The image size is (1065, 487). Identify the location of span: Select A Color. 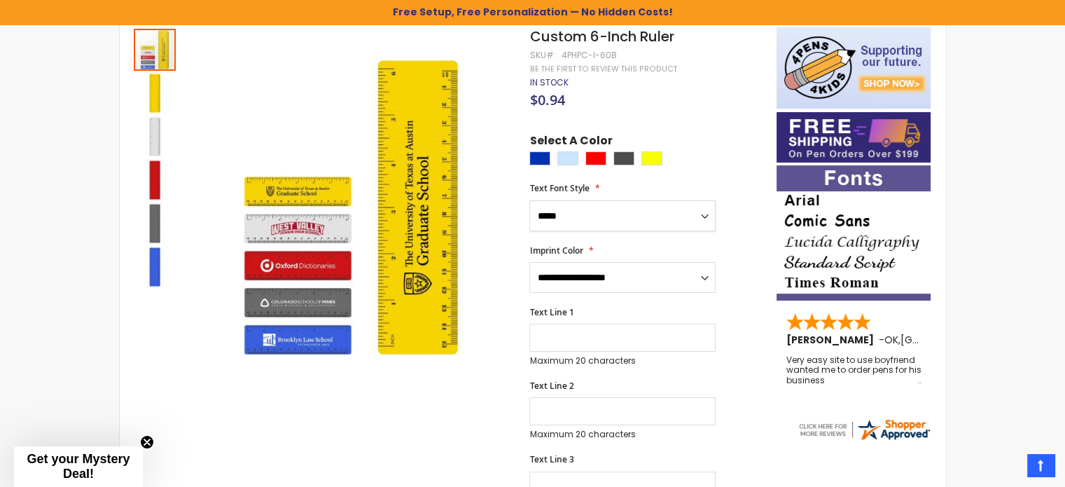
(571, 142).